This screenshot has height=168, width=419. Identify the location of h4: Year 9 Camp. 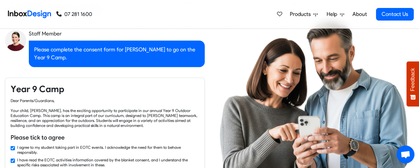
(105, 89).